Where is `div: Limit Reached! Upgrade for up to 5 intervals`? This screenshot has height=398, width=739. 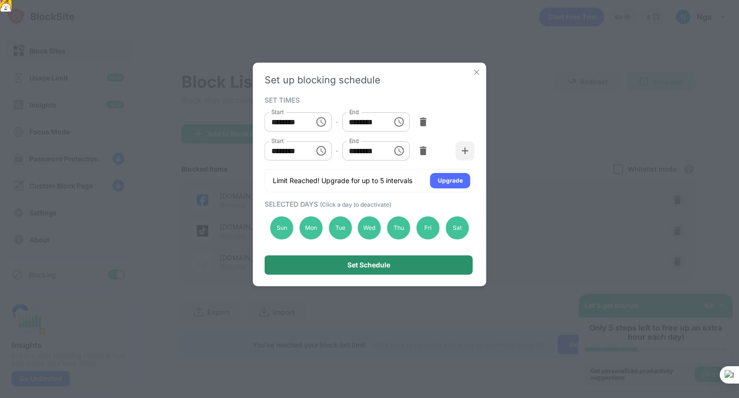 div: Limit Reached! Upgrade for up to 5 intervals is located at coordinates (343, 180).